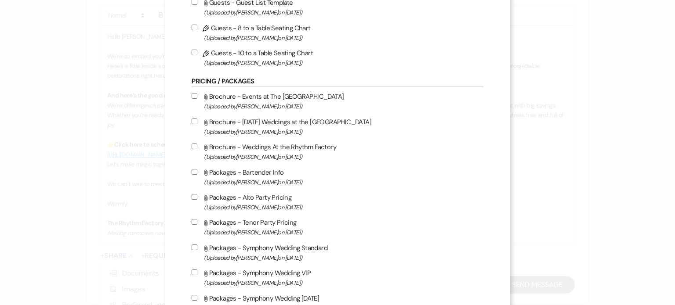 The image size is (675, 305). I want to click on h6: Pricing / Packages, so click(337, 82).